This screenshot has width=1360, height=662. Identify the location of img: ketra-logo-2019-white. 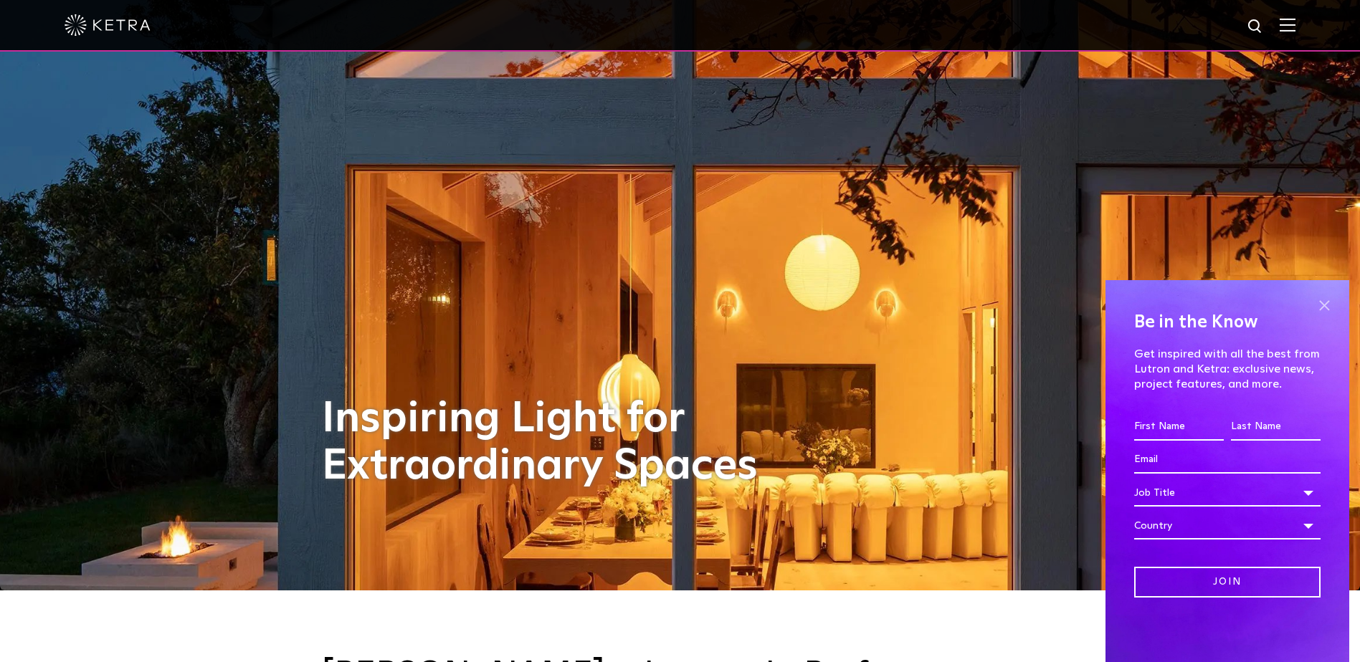
(108, 25).